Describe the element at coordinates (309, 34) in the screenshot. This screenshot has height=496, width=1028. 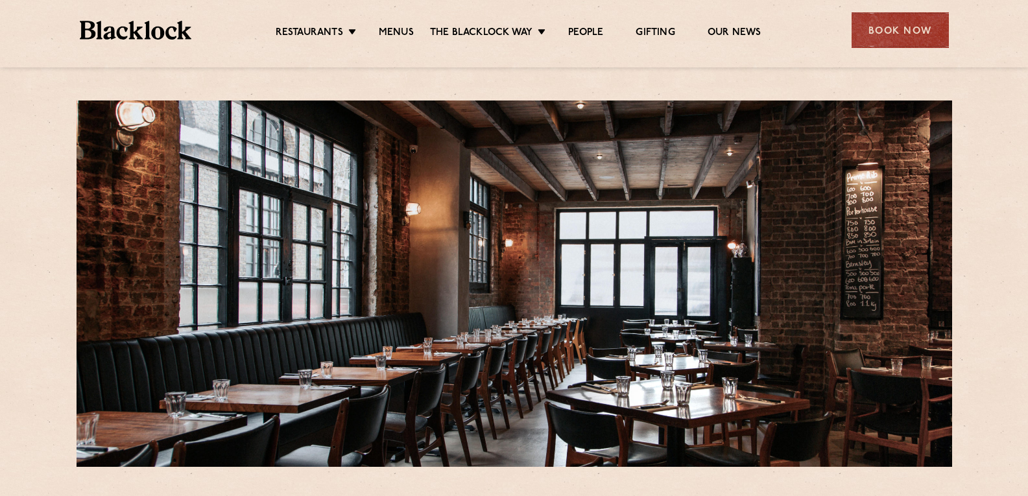
I see `a: Restaurants` at that location.